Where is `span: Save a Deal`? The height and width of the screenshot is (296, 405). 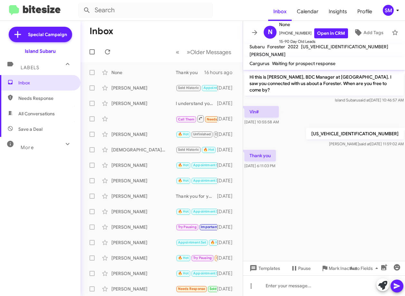
span: Save a Deal is located at coordinates (30, 129).